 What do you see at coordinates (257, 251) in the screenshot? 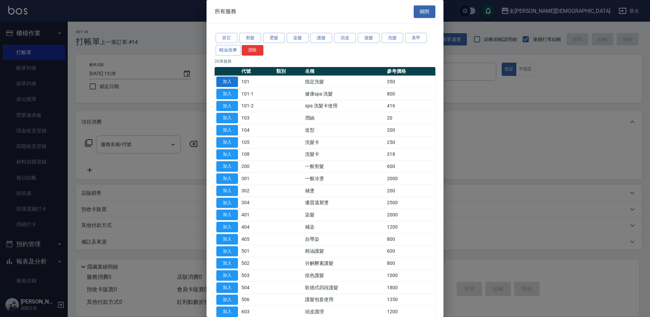
I see `td: 501` at bounding box center [257, 251].